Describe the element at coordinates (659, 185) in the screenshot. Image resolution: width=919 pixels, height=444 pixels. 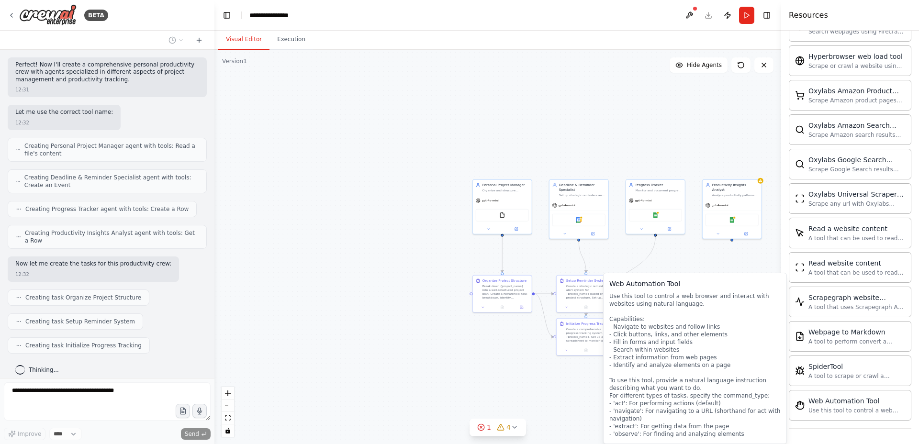
I see `div: Progress Tracker` at that location.